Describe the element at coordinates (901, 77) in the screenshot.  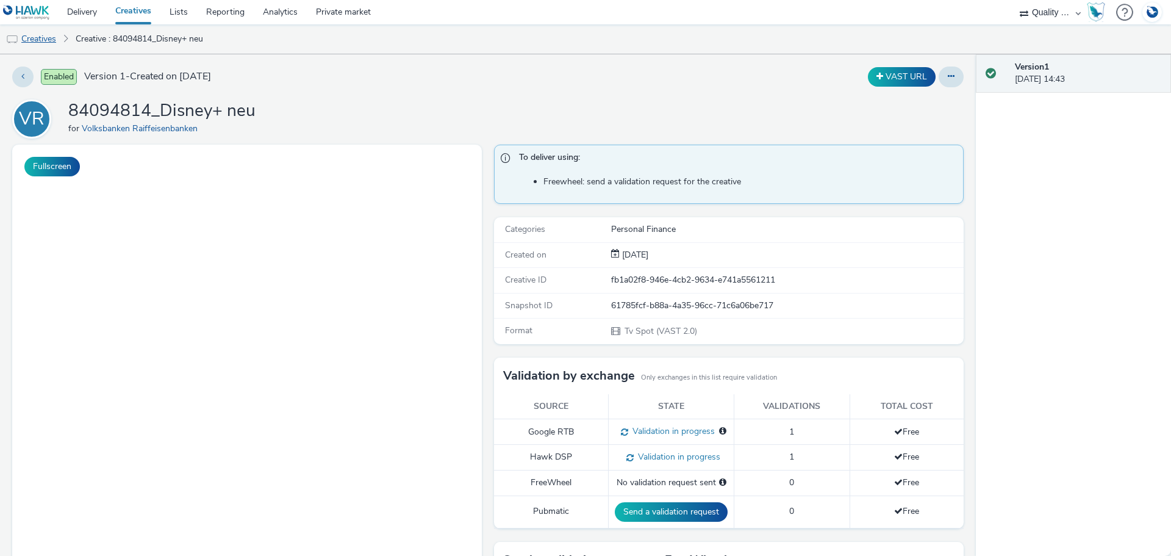
I see `button: VAST URL` at that location.